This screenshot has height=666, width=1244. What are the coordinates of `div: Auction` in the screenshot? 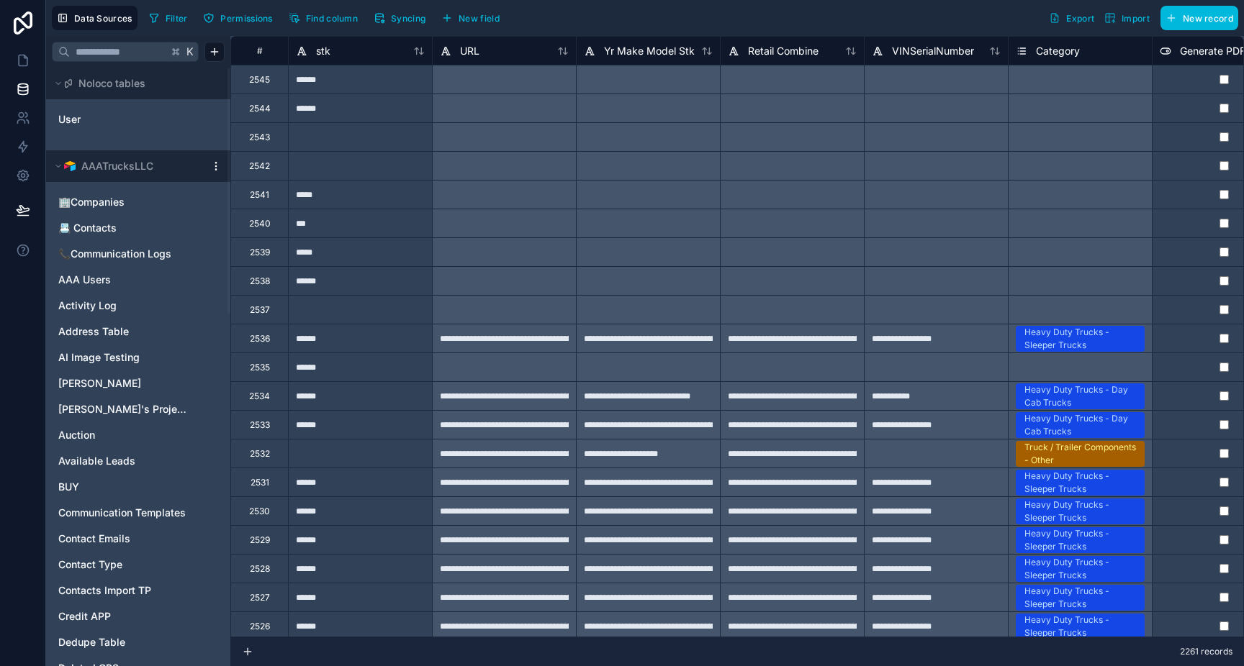 It's located at (138, 435).